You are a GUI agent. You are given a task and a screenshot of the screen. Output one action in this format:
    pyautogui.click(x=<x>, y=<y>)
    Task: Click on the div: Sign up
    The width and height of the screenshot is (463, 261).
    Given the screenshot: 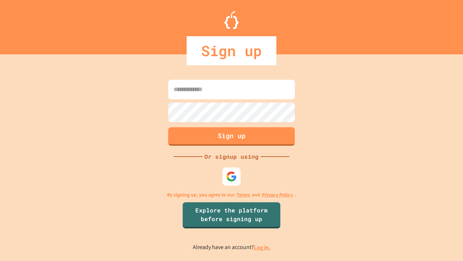 What is the action you would take?
    pyautogui.click(x=232, y=51)
    